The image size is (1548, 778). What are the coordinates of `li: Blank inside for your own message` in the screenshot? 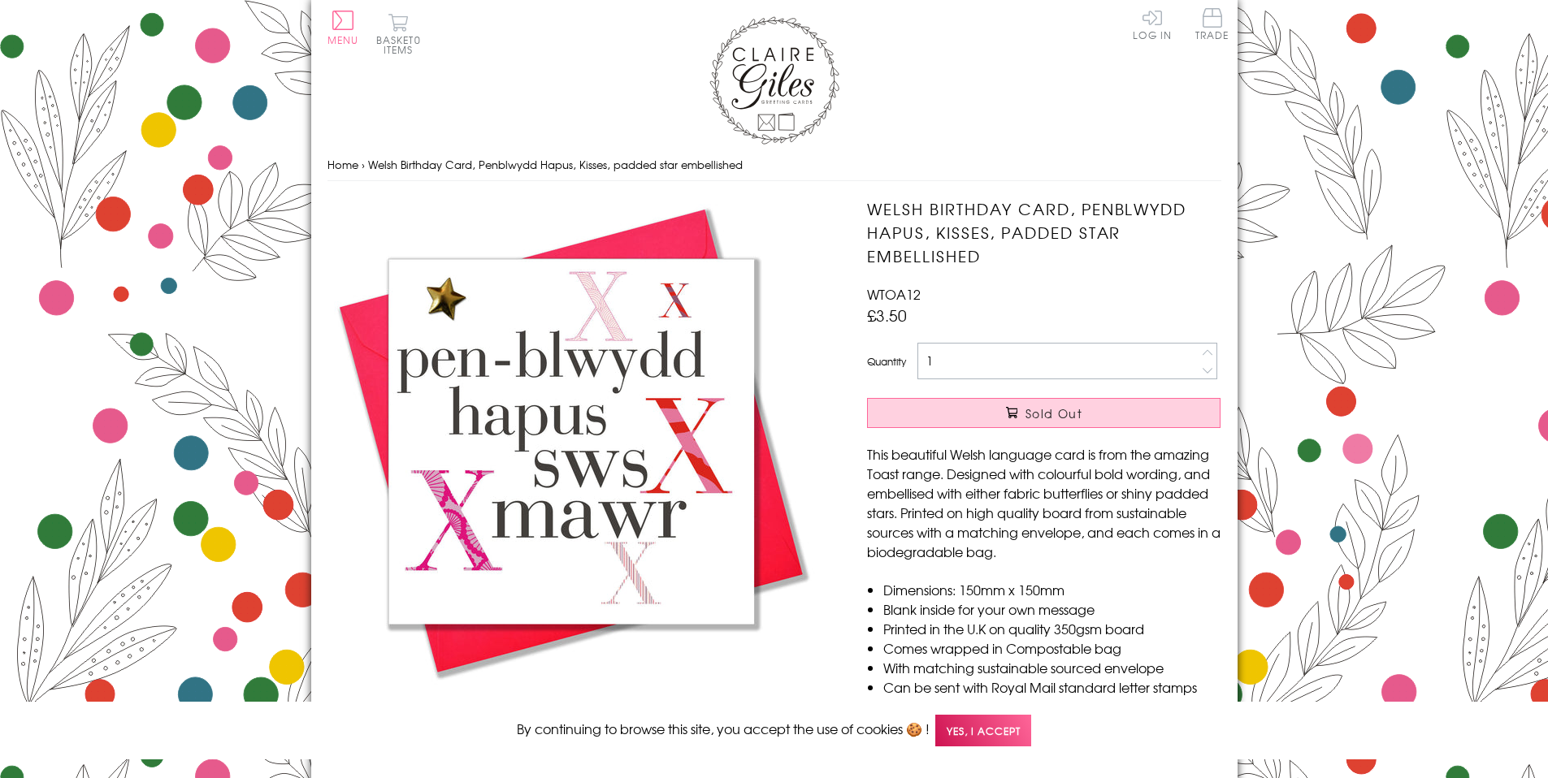 It's located at (1051, 609).